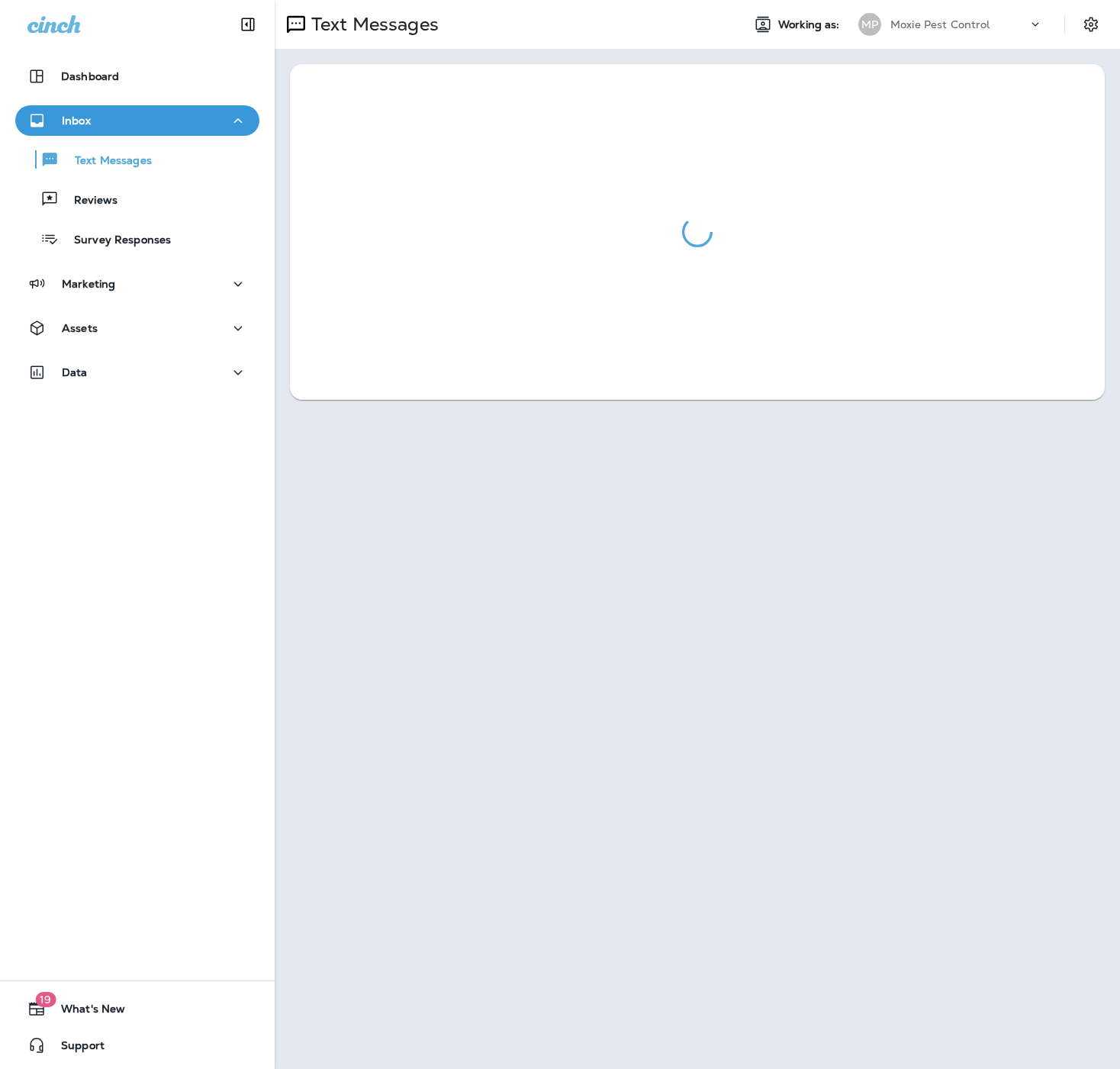  Describe the element at coordinates (137, 372) in the screenshot. I see `button: Data` at that location.